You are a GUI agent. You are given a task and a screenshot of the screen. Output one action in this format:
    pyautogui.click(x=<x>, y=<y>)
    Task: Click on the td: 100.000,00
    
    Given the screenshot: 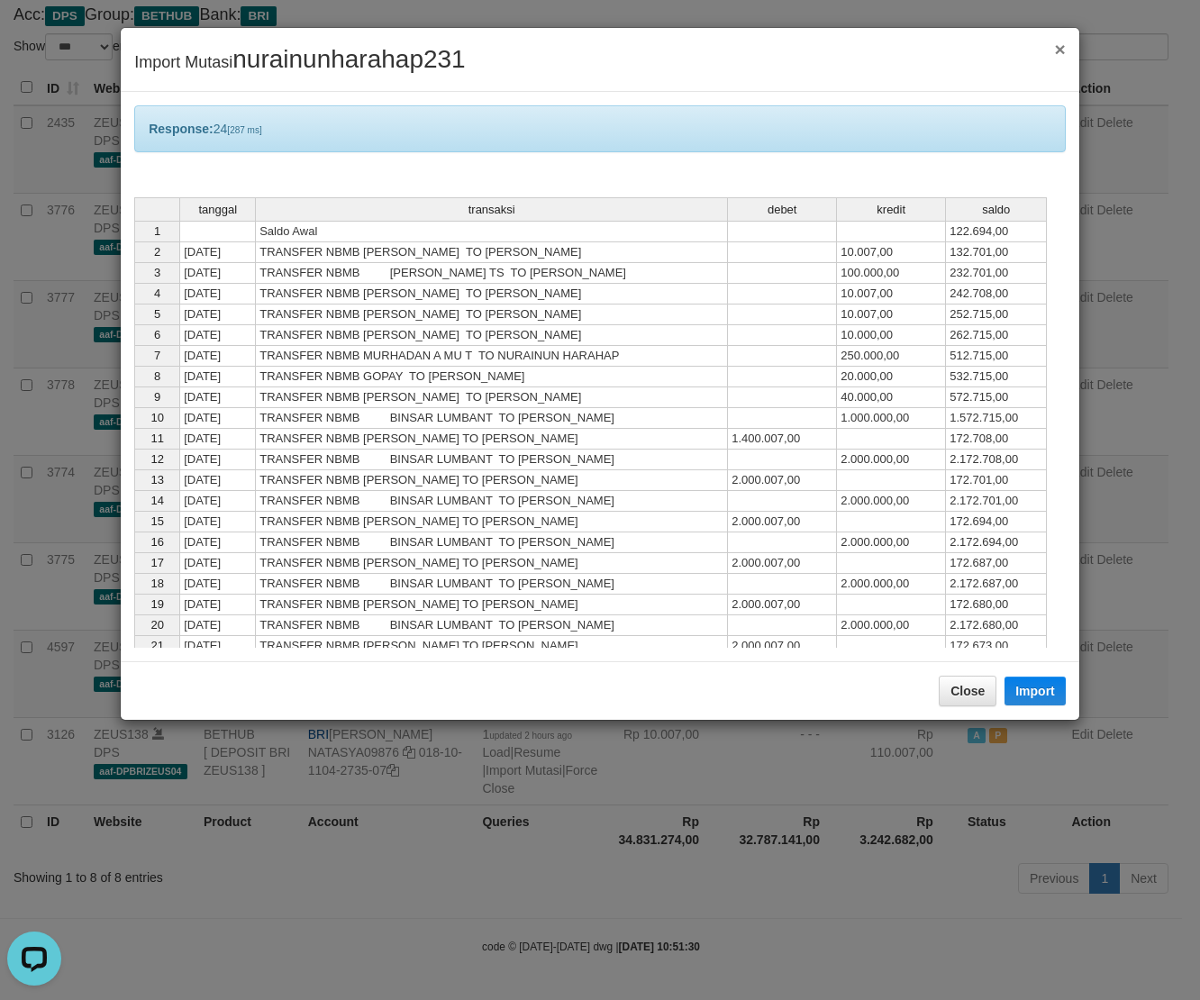 What is the action you would take?
    pyautogui.click(x=891, y=273)
    